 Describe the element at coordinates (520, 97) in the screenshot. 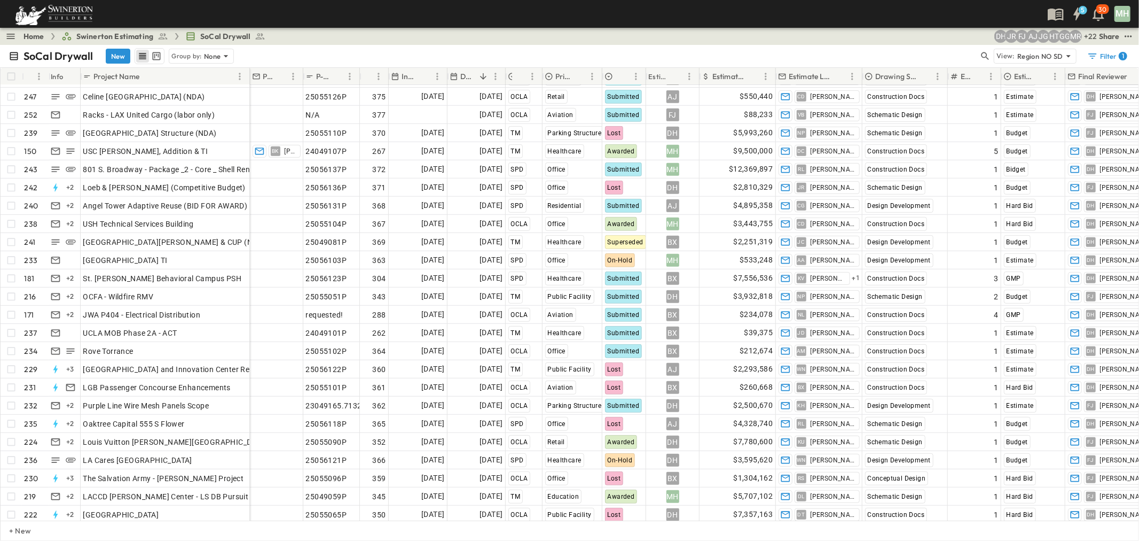

I see `span: OCLA` at that location.